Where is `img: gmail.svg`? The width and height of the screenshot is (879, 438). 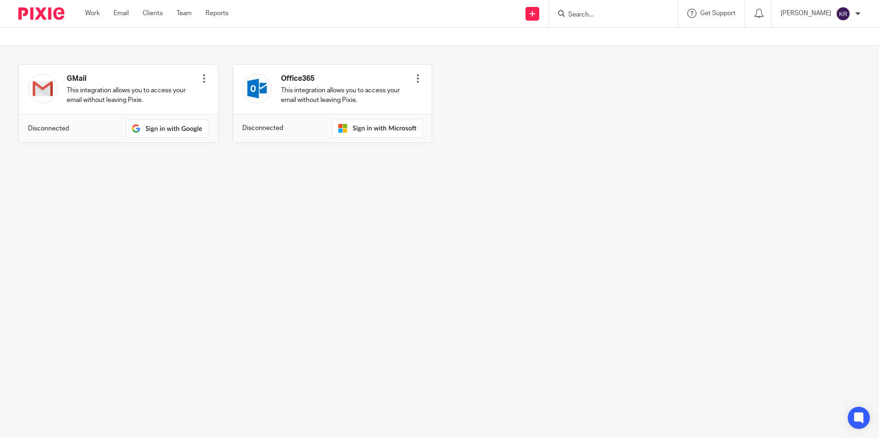 img: gmail.svg is located at coordinates (43, 89).